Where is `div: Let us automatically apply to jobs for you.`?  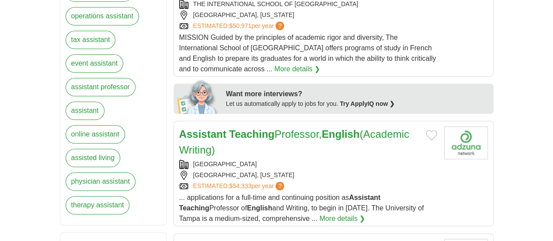
div: Let us automatically apply to jobs for you. is located at coordinates (357, 104).